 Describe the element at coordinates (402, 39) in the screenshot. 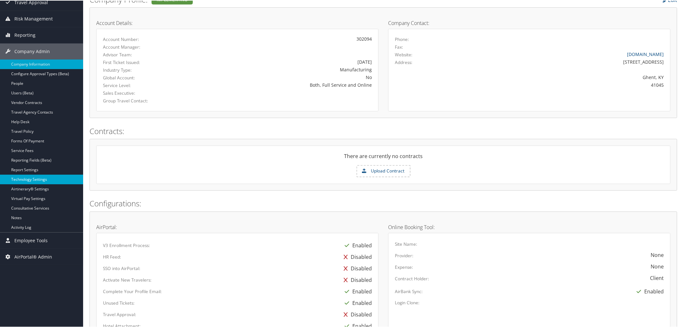

I see `label: Phone:` at that location.